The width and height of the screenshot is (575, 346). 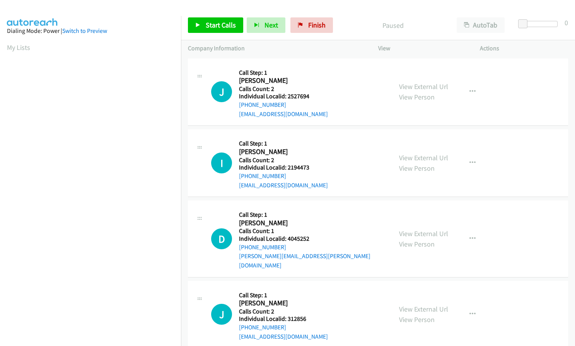 What do you see at coordinates (283, 96) in the screenshot?
I see `h5: Individual Localid: 2527694` at bounding box center [283, 96].